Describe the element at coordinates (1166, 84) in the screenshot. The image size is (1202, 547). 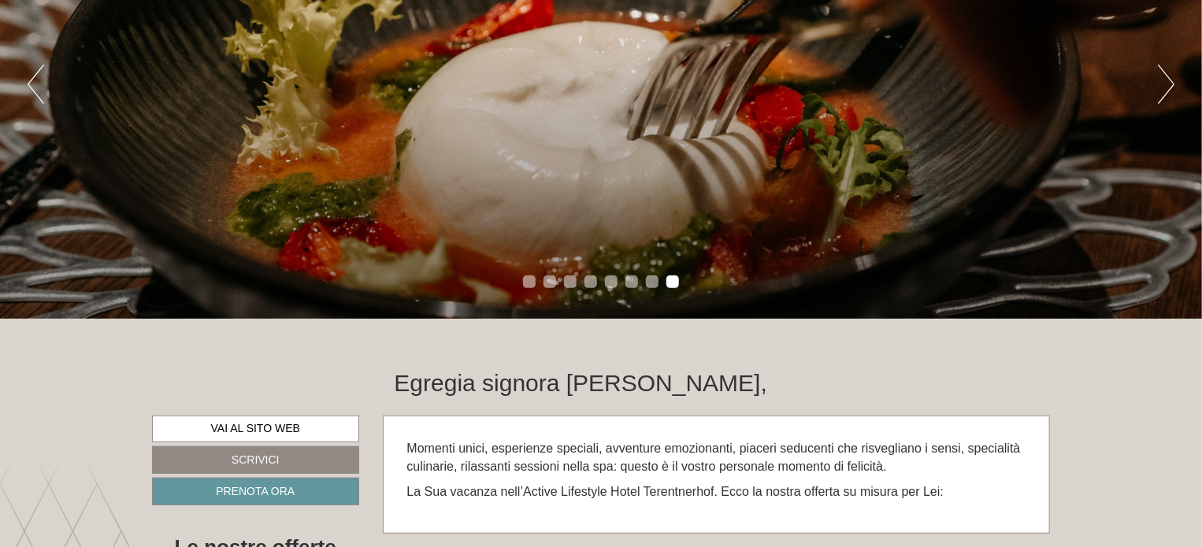
I see `button: Next` at that location.